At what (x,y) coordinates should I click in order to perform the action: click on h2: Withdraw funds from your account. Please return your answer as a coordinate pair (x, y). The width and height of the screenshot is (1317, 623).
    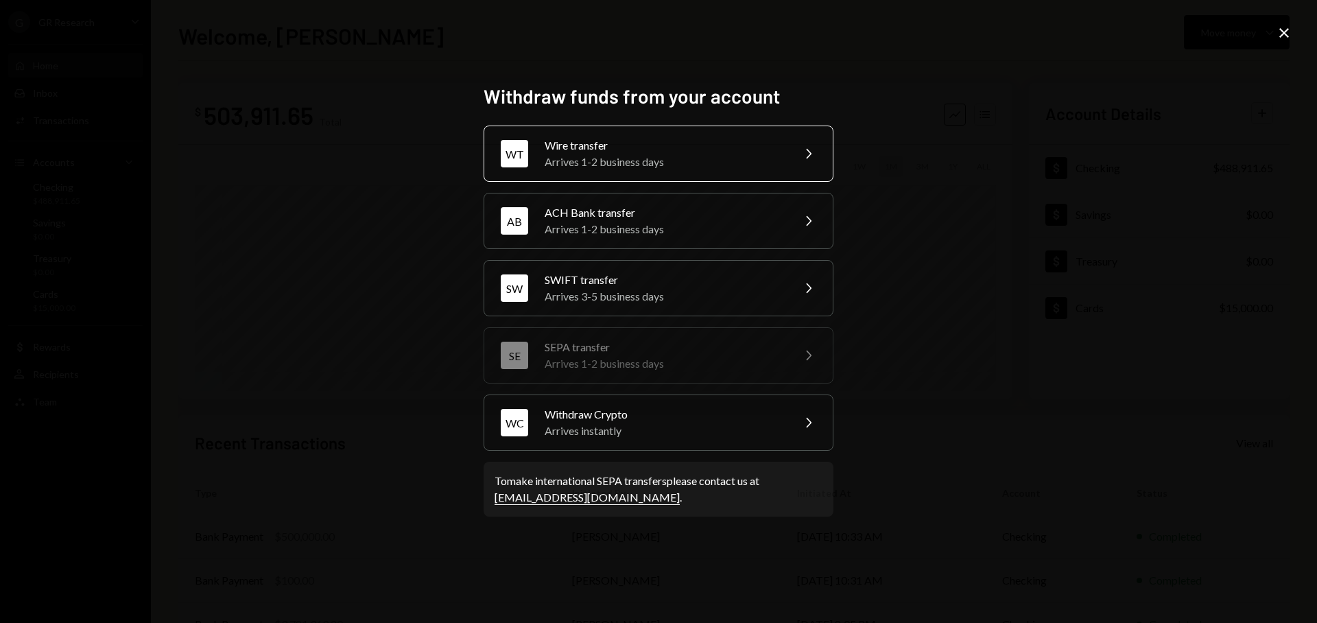
    Looking at the image, I should click on (658, 96).